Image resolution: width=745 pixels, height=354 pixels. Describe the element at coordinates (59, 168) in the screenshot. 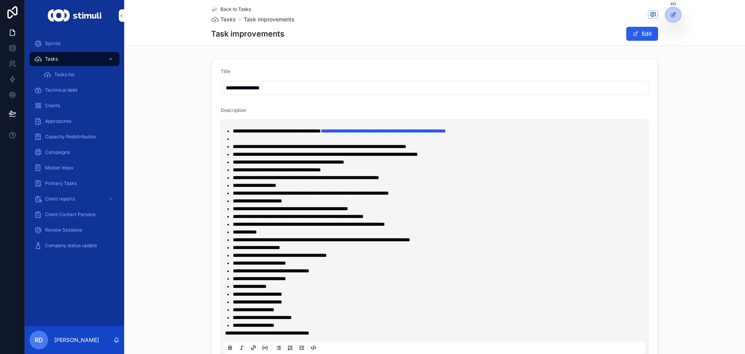

I see `span: Master Inbox` at that location.